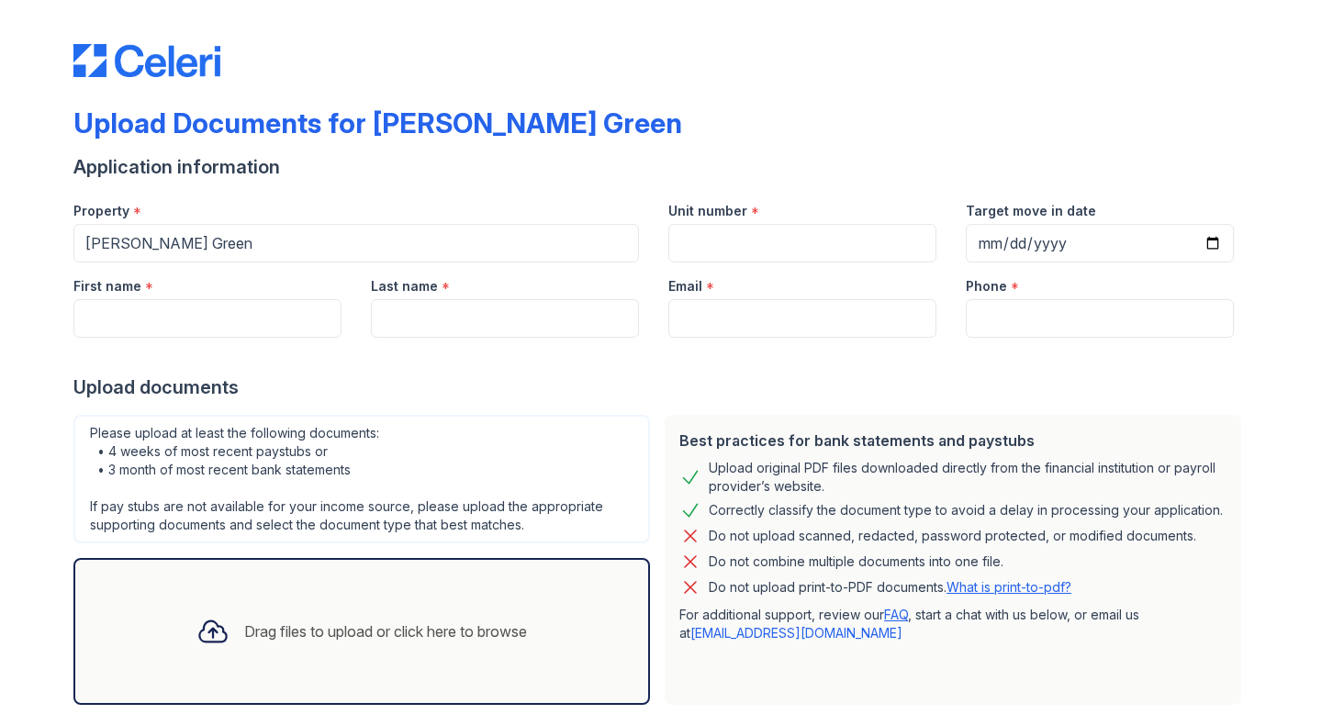 Image resolution: width=1322 pixels, height=714 pixels. I want to click on img: CE_Logo_Blue-a8612792a0a2168367f1c8372b55b34899dd931a85d93a1a3d3e32e68fde9ad4.png, so click(147, 61).